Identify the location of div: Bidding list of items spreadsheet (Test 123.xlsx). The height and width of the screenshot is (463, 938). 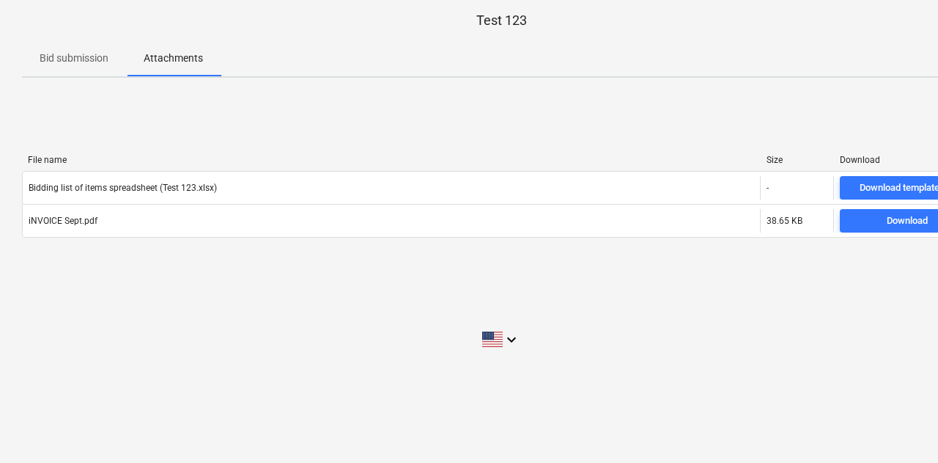
(122, 188).